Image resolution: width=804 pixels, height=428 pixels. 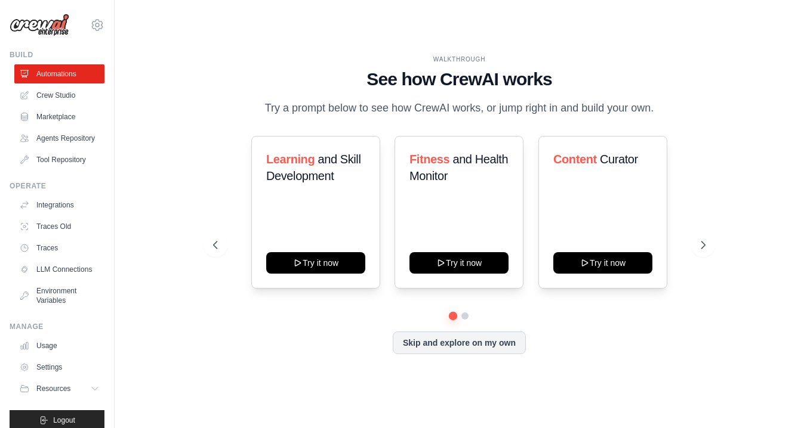 What do you see at coordinates (59, 296) in the screenshot?
I see `a: Environment Variables` at bounding box center [59, 296].